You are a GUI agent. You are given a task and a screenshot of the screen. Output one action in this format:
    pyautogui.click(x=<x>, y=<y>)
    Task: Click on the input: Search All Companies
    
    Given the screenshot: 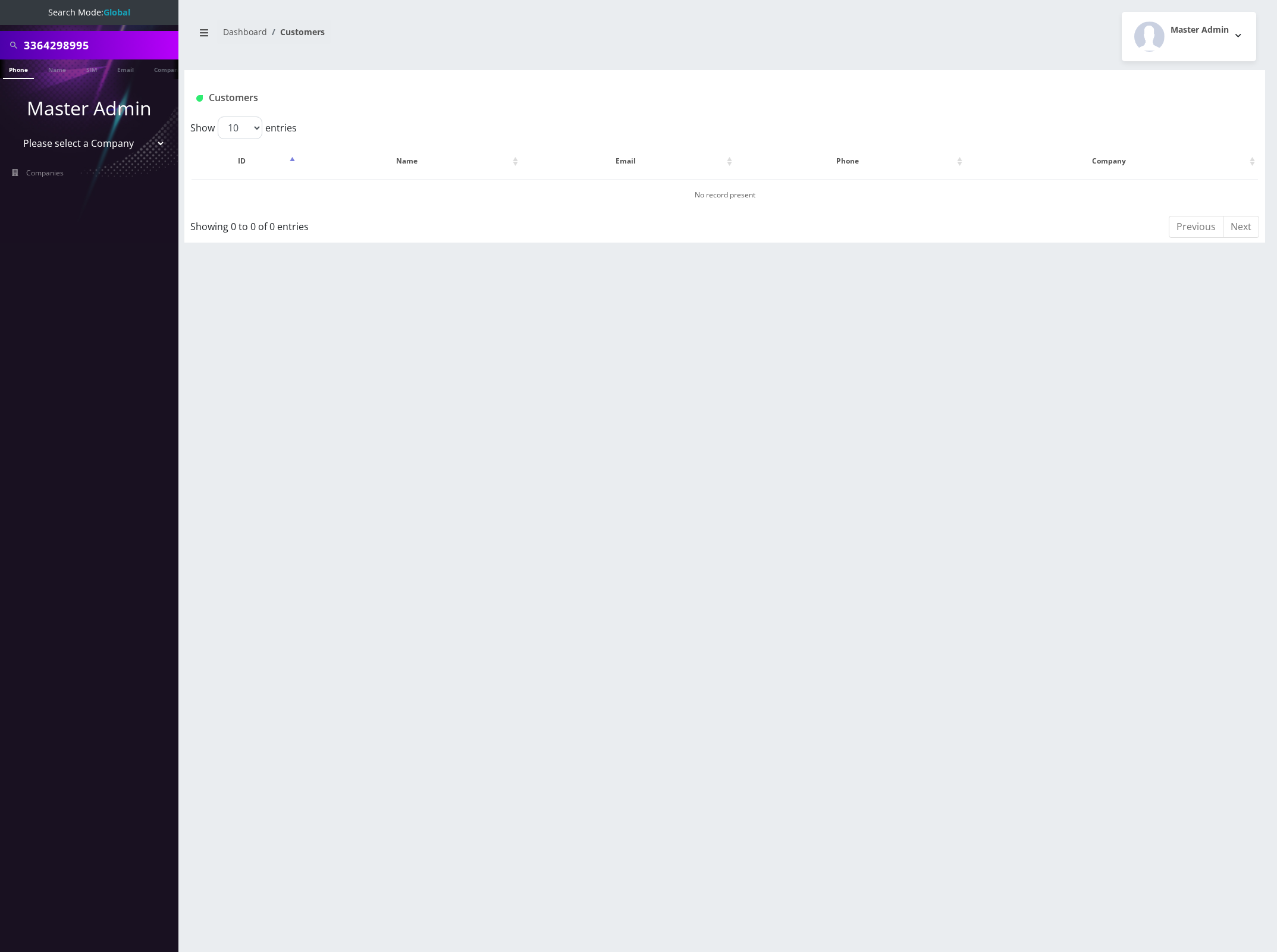 What is the action you would take?
    pyautogui.click(x=99, y=45)
    